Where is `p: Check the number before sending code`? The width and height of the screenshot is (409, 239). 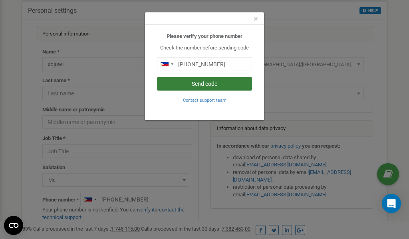
p: Check the number before sending code is located at coordinates (204, 48).